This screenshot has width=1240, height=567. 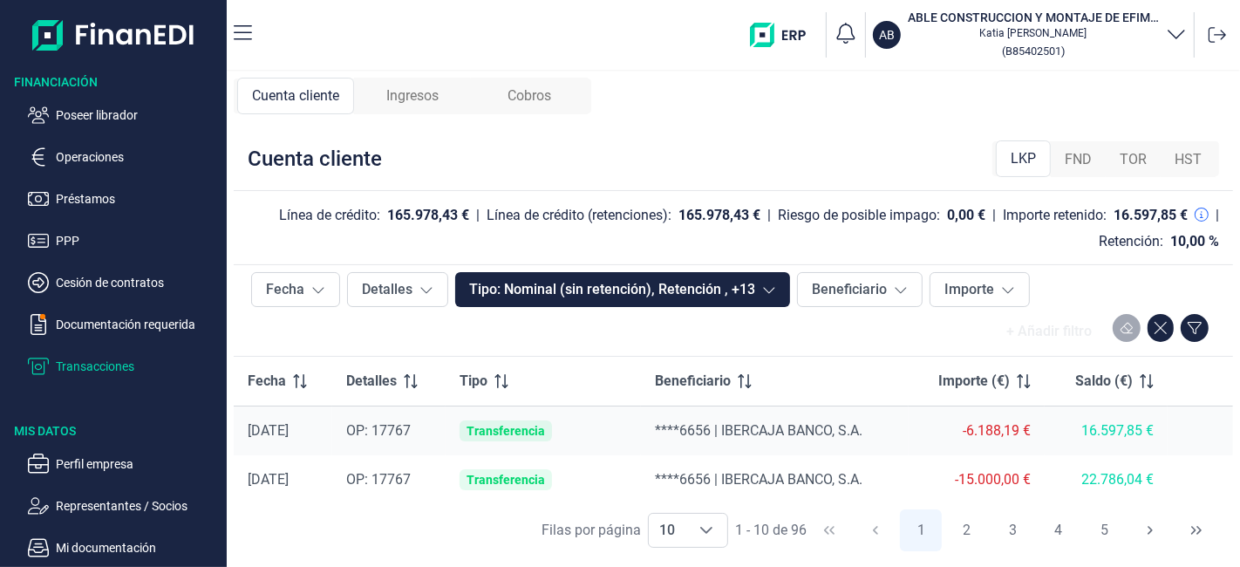 What do you see at coordinates (124, 366) in the screenshot?
I see `button: Transacciones` at bounding box center [124, 366].